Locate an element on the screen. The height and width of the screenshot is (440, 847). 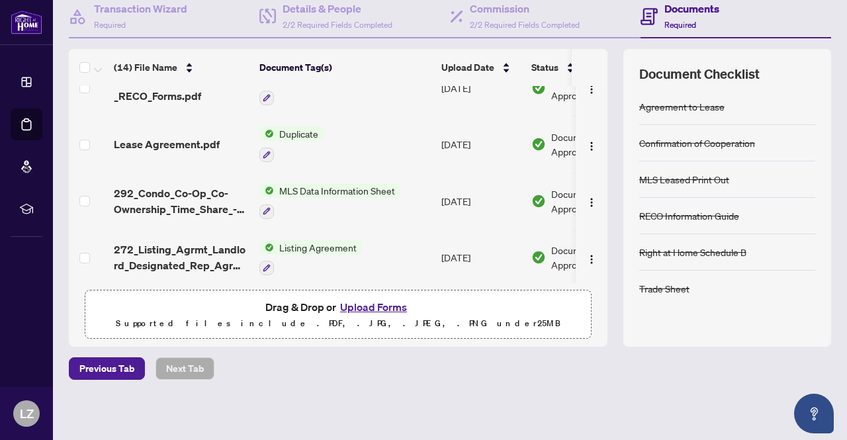
span: MLS Data Information Sheet is located at coordinates (337, 191).